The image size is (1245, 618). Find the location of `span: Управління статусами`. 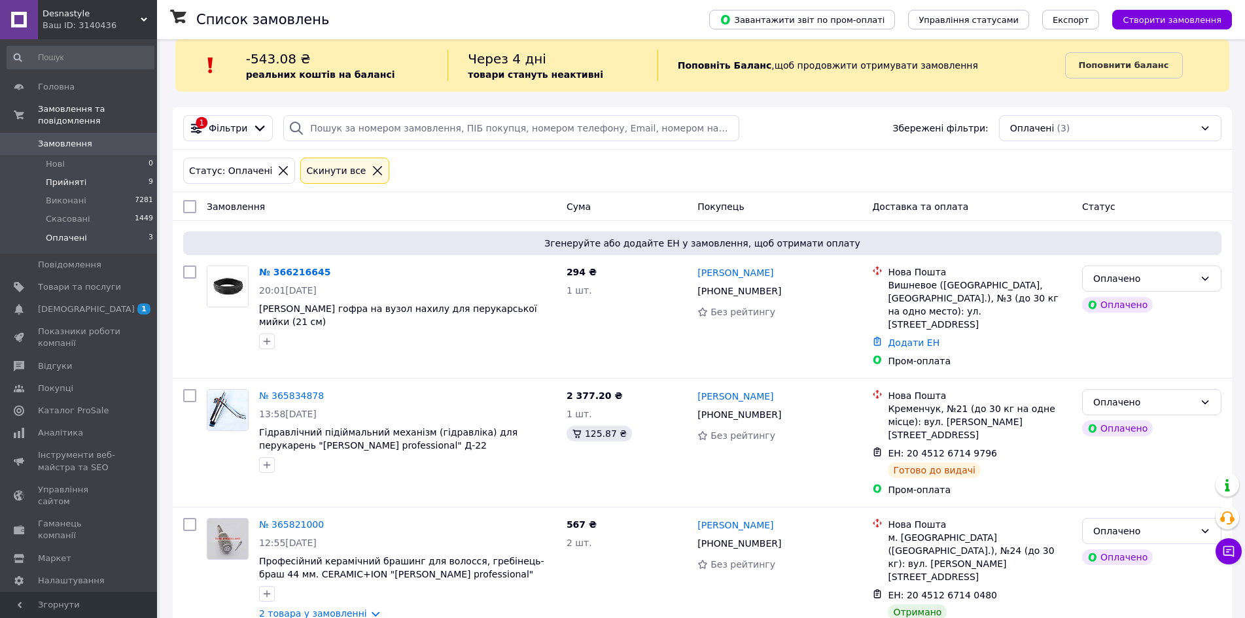

span: Управління статусами is located at coordinates (968, 20).